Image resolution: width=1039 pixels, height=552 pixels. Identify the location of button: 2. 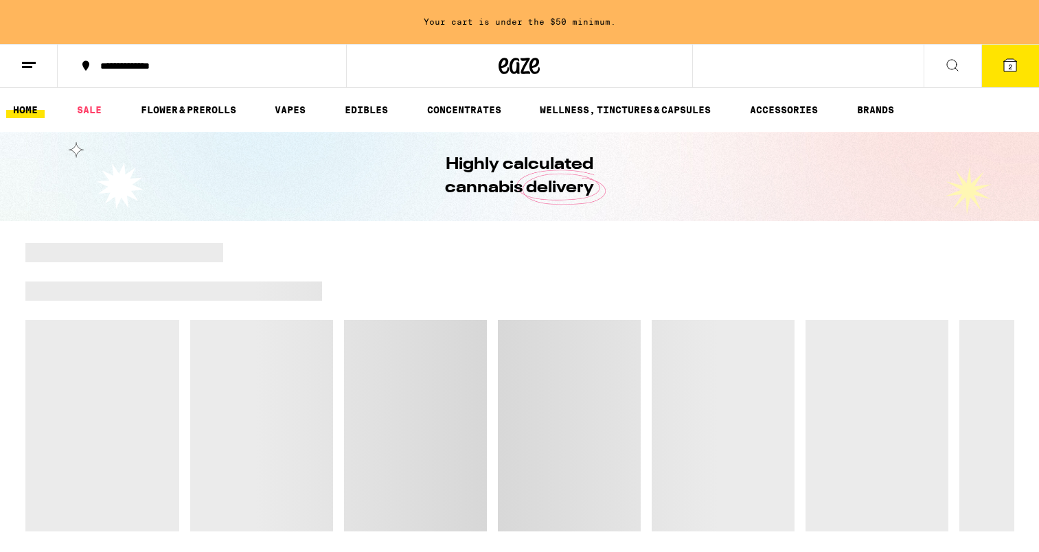
(1011, 66).